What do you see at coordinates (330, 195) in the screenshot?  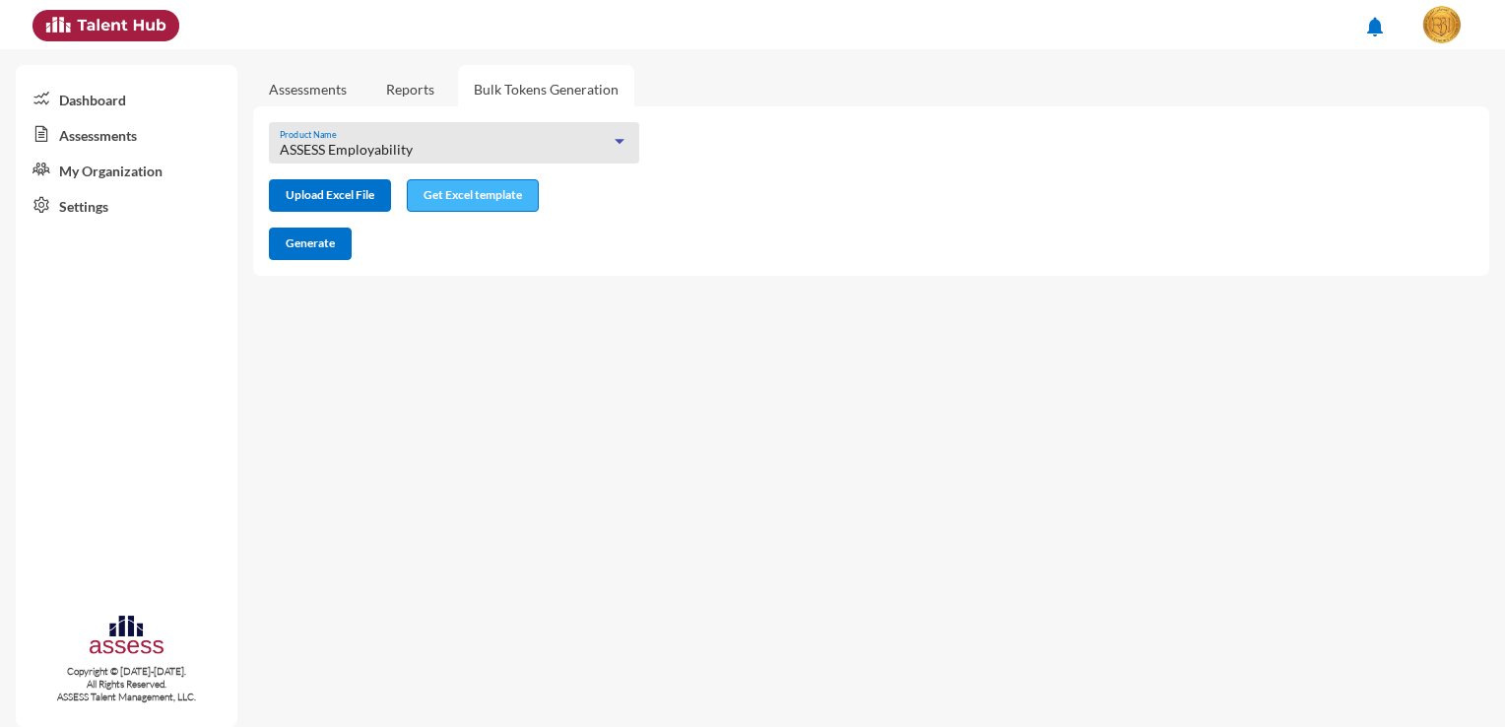 I see `button: Upload Excel File` at bounding box center [330, 195].